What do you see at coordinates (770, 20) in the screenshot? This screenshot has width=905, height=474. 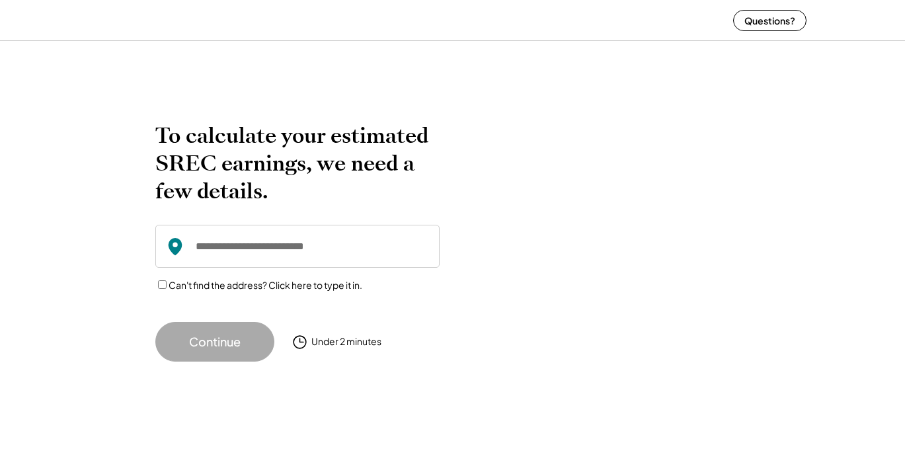 I see `button: Questions?` at bounding box center [770, 20].